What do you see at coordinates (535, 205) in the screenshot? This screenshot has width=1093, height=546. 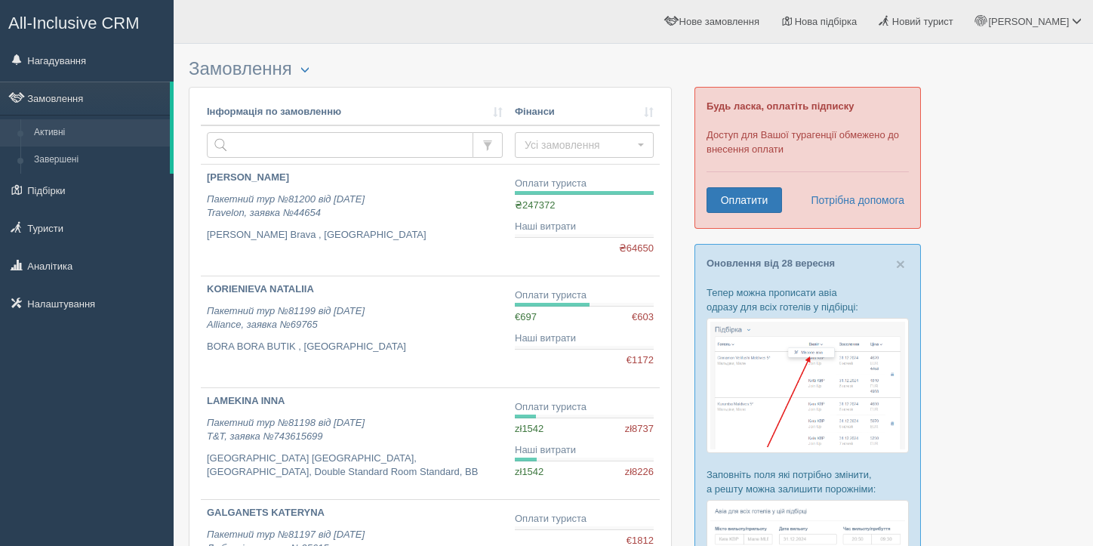 I see `span: ₴247372` at bounding box center [535, 205].